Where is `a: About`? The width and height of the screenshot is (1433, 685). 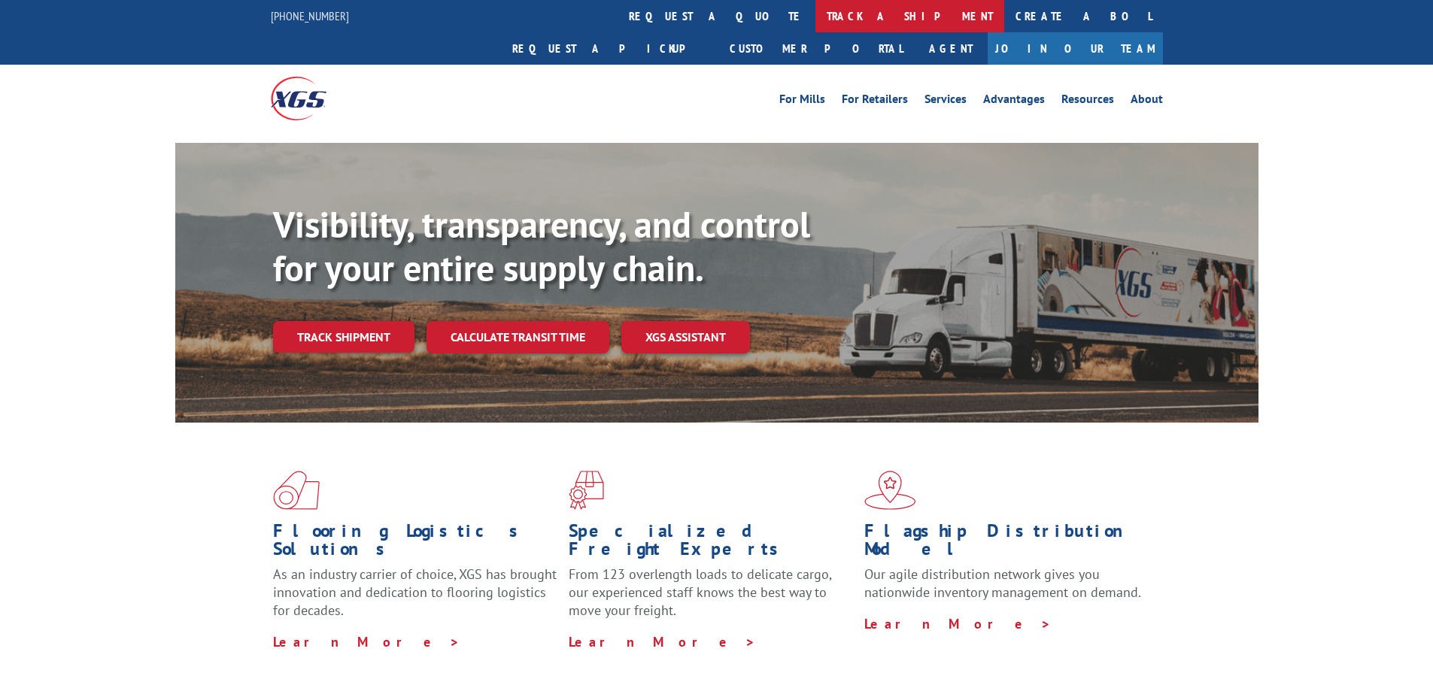
a: About is located at coordinates (1147, 102).